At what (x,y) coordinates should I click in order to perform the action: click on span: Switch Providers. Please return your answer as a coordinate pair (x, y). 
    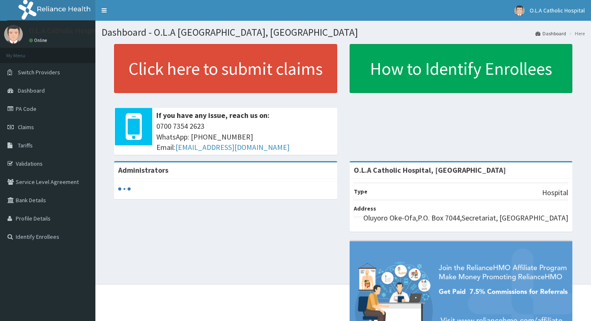
    Looking at the image, I should click on (39, 72).